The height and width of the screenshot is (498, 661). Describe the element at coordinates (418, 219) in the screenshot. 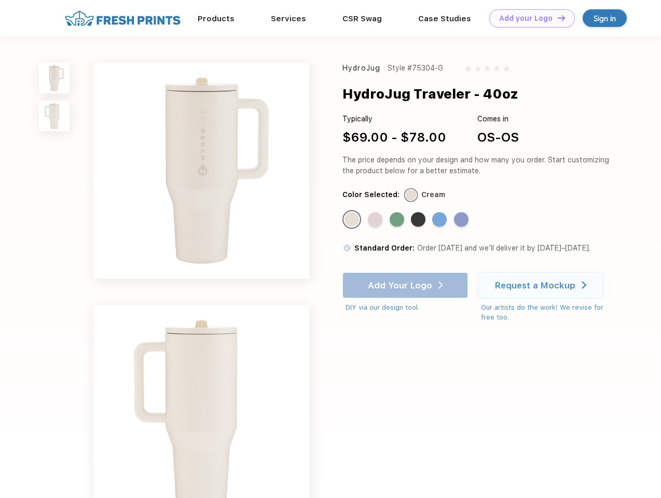

I see `div: Black` at that location.